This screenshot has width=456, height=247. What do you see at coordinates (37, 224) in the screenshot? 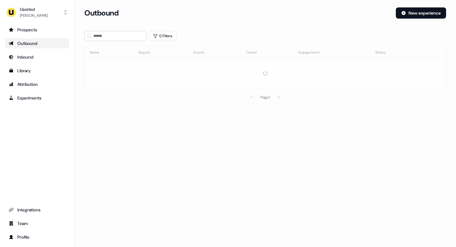
I see `div: Team` at bounding box center [37, 224].